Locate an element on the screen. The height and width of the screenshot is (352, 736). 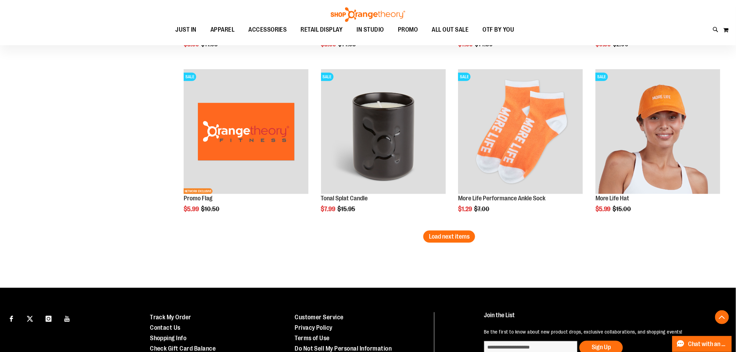
button: Back To Top is located at coordinates (722, 317).